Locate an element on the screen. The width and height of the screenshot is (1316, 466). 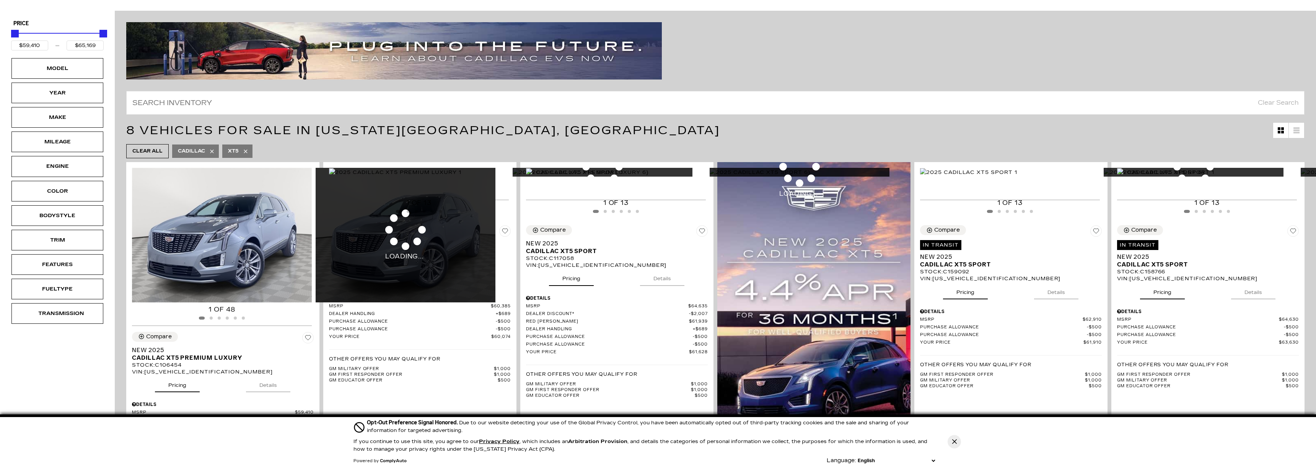
div: Powered by is located at coordinates (380, 461).